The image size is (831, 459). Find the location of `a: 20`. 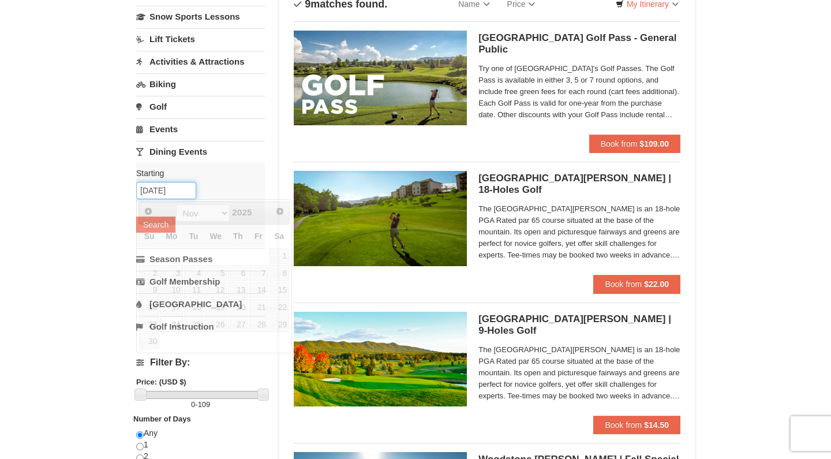

a: 20 is located at coordinates (238, 307).